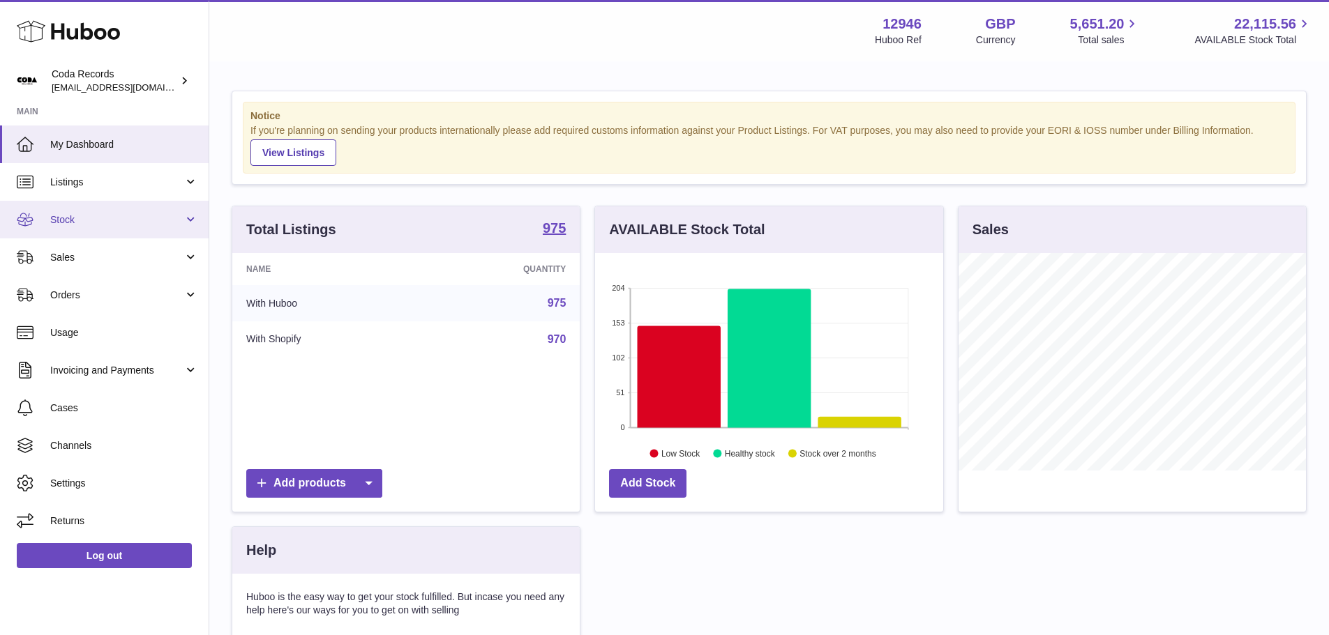 The image size is (1329, 635). Describe the element at coordinates (990, 229) in the screenshot. I see `h3: Sales` at that location.